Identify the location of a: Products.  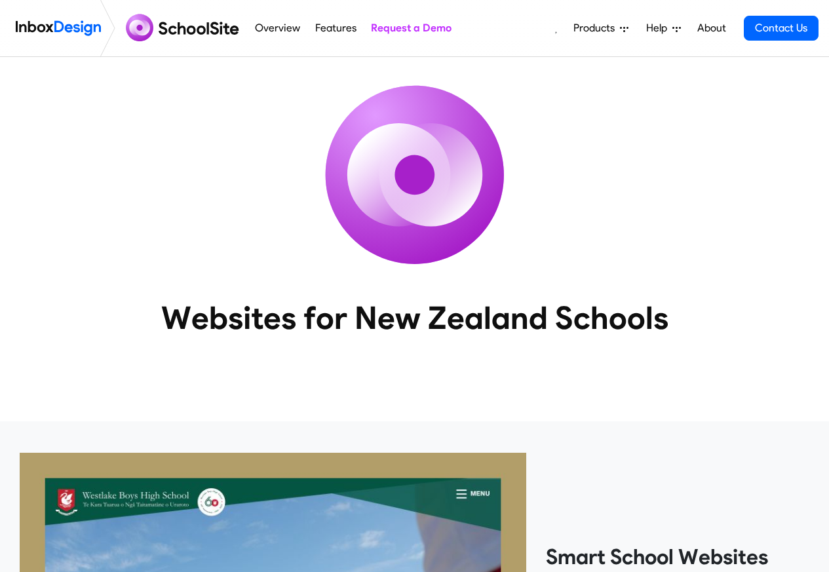
(601, 28).